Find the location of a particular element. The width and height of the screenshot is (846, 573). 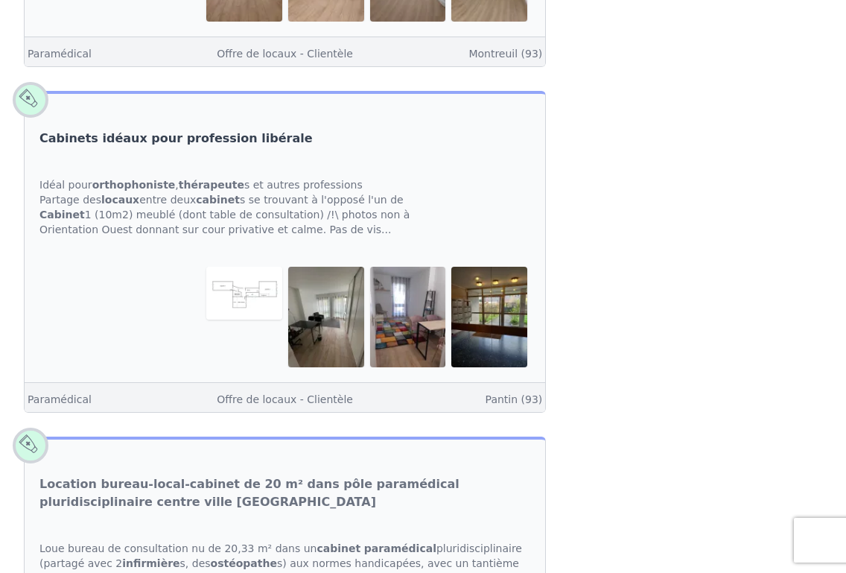

strong: locaux is located at coordinates (120, 200).